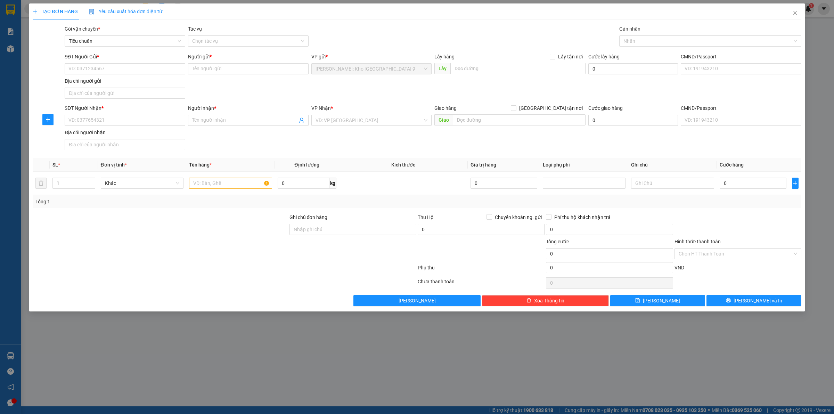 The height and width of the screenshot is (414, 834). What do you see at coordinates (518, 217) in the screenshot?
I see `span: Chuyển khoản ng. gửi` at bounding box center [518, 217].